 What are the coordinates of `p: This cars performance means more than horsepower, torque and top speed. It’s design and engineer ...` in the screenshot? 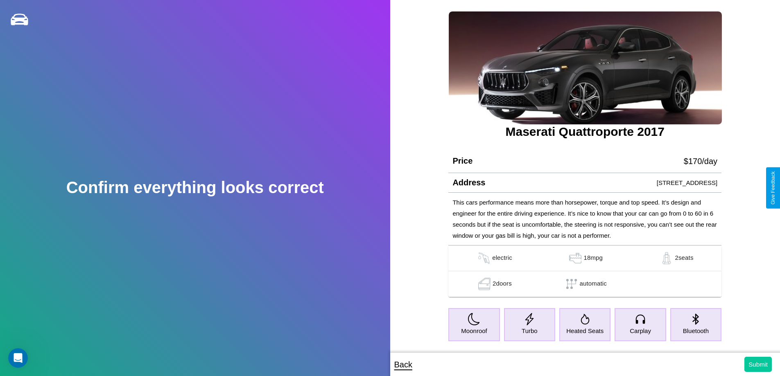 It's located at (585, 219).